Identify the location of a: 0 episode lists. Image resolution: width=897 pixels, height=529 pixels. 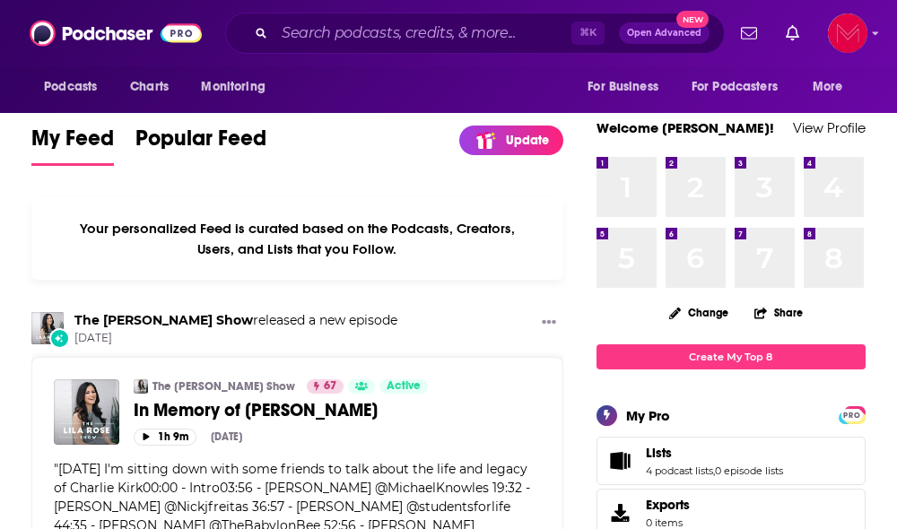
(749, 471).